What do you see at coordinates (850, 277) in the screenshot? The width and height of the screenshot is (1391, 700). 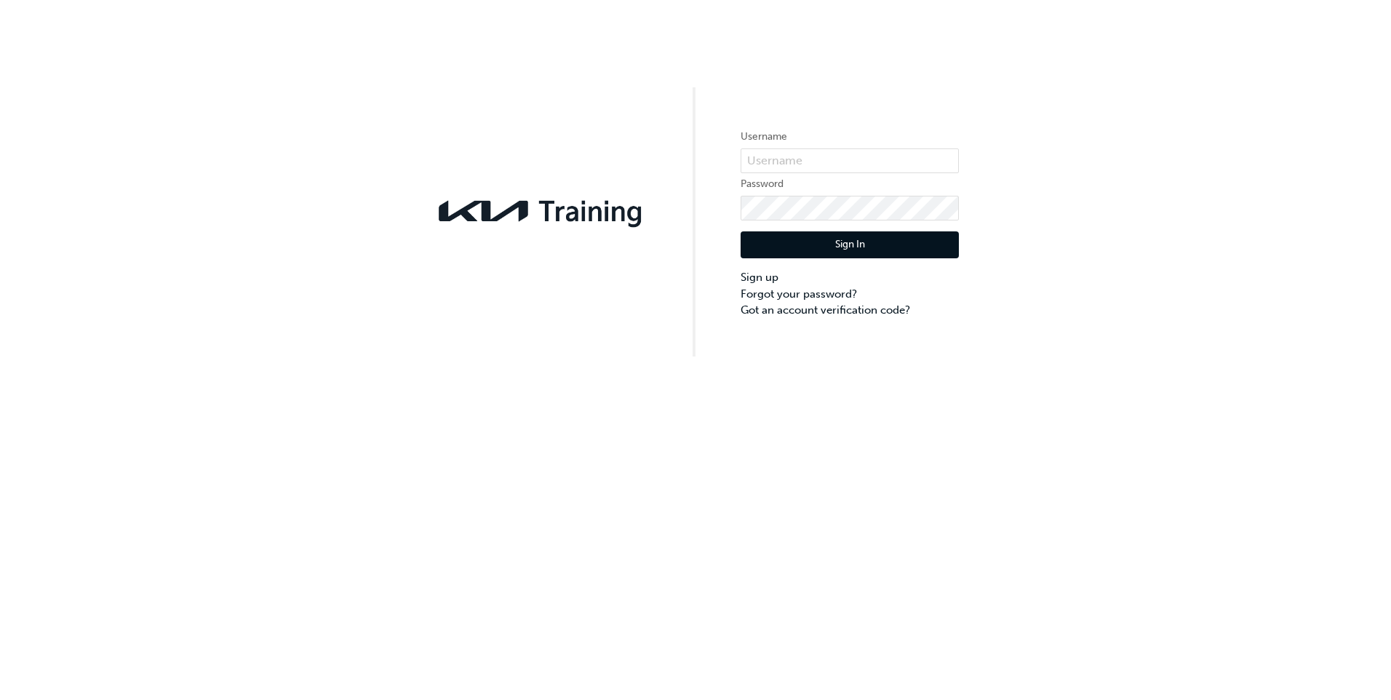 I see `a: Sign up` at bounding box center [850, 277].